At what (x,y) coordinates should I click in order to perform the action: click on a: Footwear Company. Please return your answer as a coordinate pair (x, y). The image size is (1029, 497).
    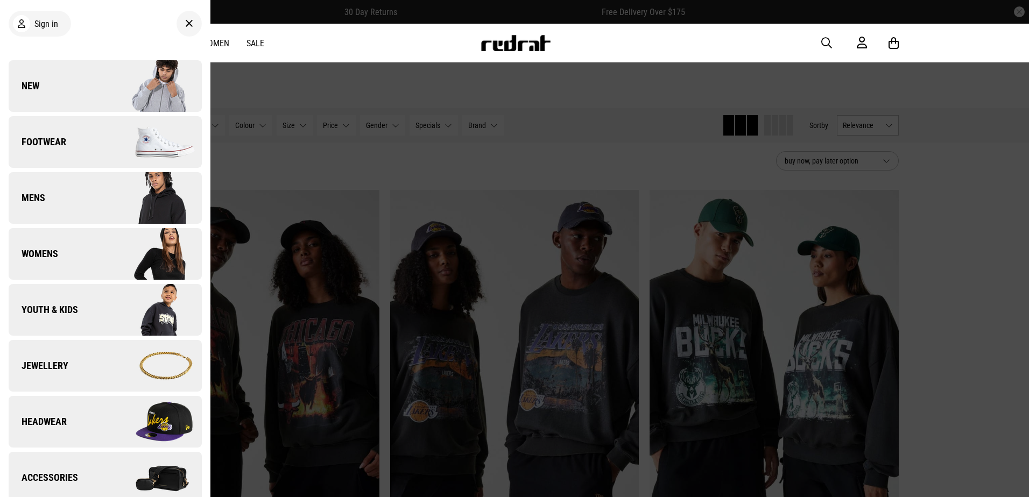
    Looking at the image, I should click on (105, 142).